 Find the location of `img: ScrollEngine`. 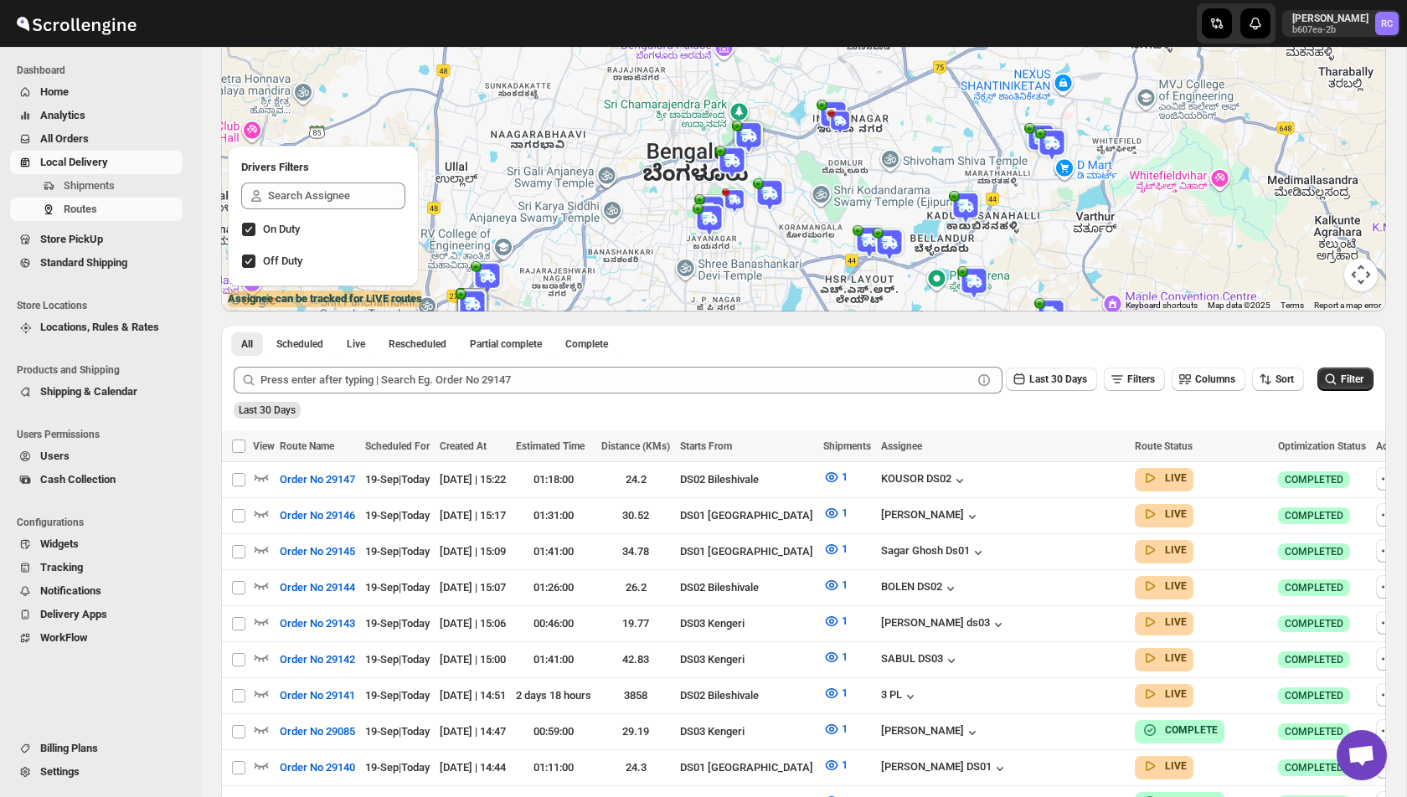

img: ScrollEngine is located at coordinates (76, 23).